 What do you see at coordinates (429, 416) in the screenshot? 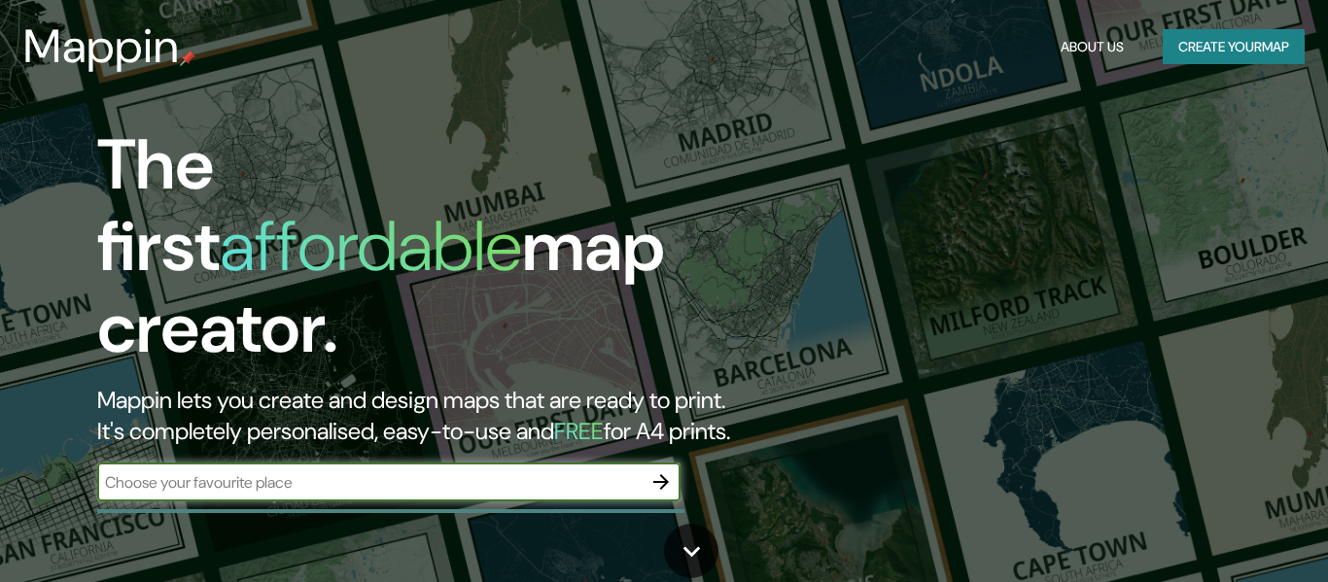
I see `h2: Mappin lets you create and design maps that are ready to print. It's completely personalised, eas...` at bounding box center [429, 416].